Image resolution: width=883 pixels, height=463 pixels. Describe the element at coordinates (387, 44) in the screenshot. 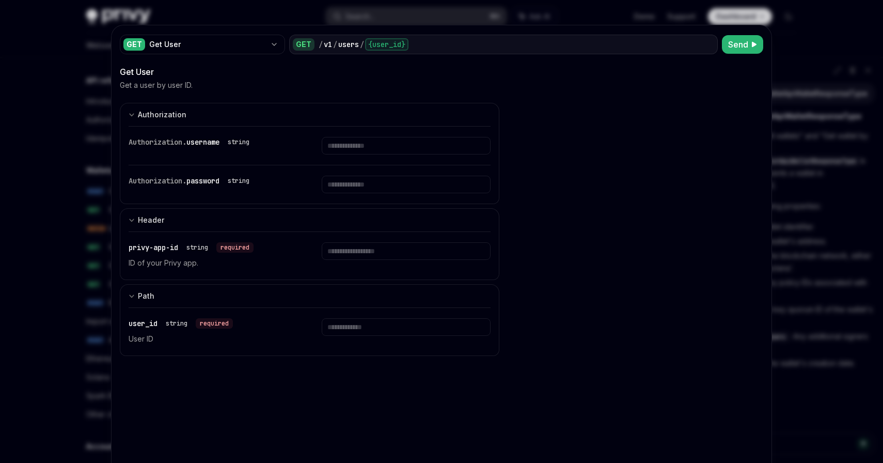

I see `div: {user_id}` at that location.